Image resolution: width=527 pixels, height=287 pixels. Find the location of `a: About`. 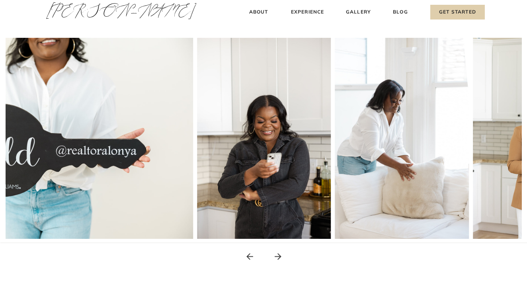

a: About is located at coordinates (258, 12).